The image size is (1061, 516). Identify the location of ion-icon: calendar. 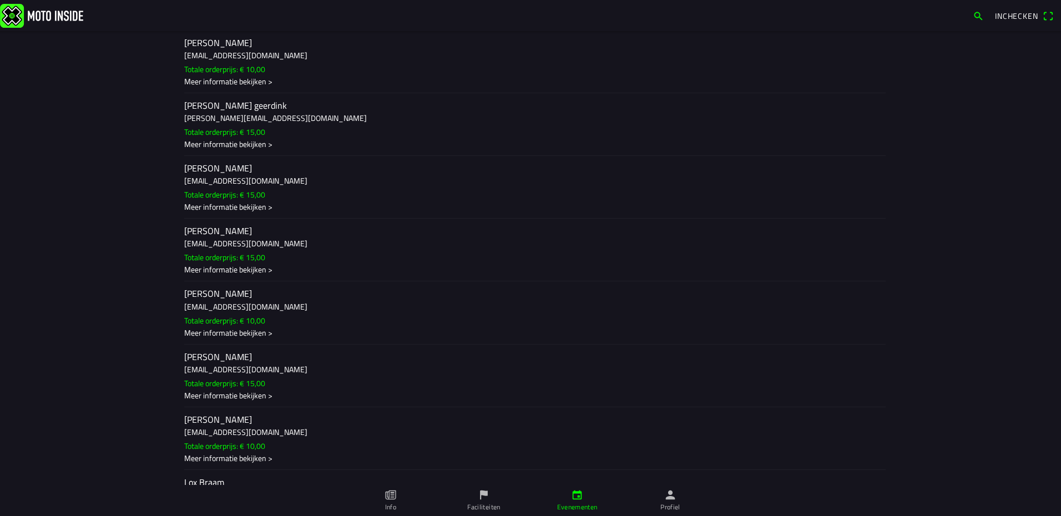
(577, 495).